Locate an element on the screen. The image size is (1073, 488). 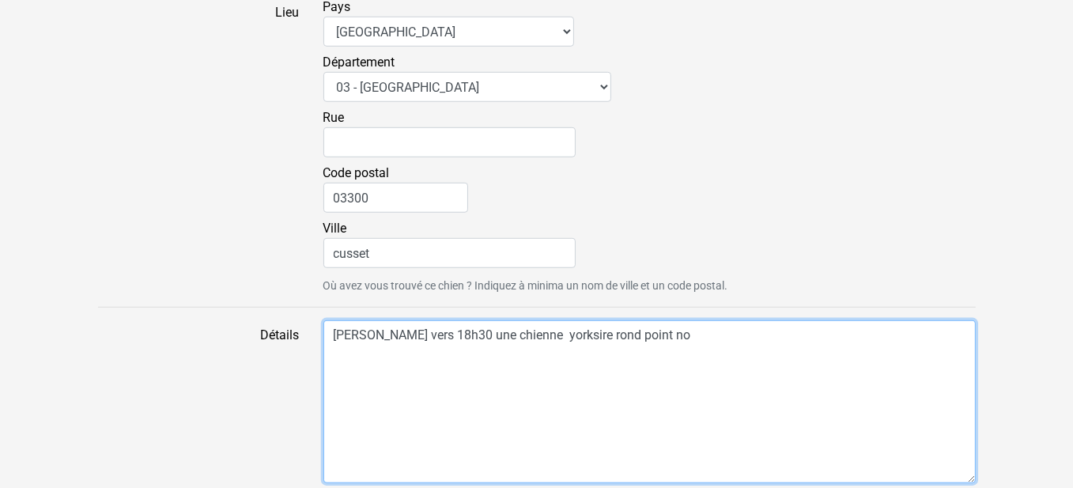
label: Code postal is located at coordinates (395, 188).